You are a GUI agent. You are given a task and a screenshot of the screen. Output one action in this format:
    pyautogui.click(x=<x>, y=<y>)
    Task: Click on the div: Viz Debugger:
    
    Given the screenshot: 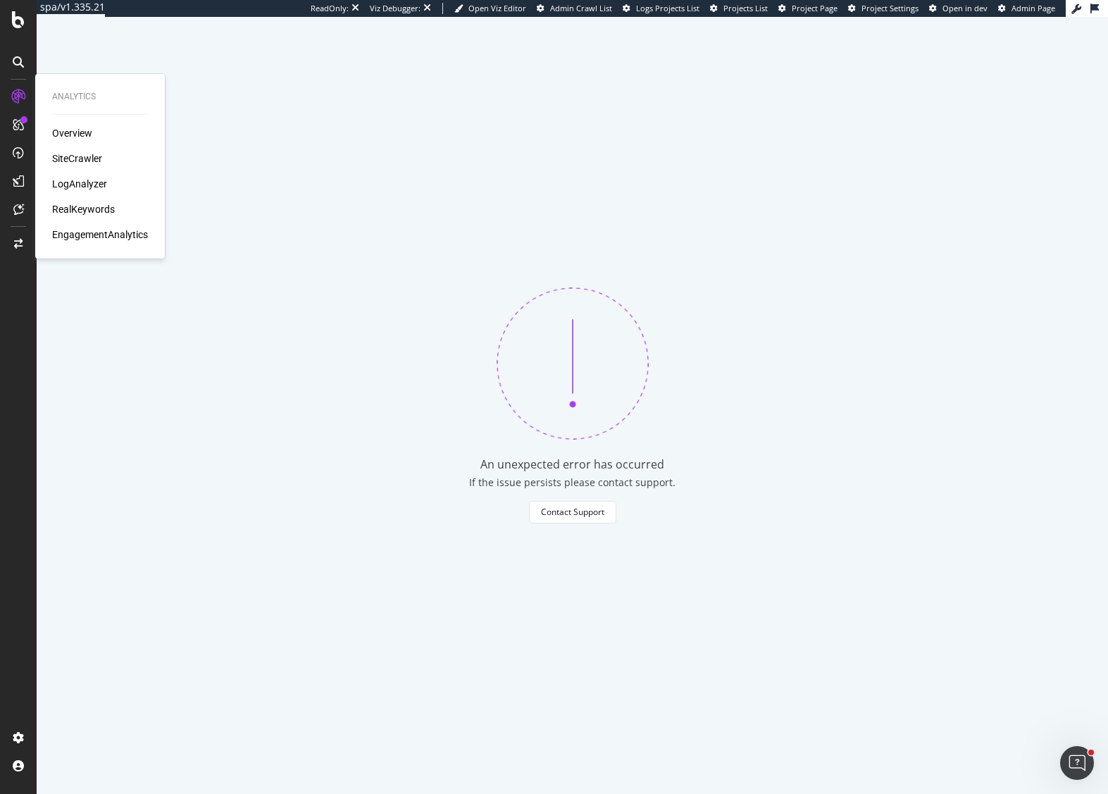 What is the action you would take?
    pyautogui.click(x=395, y=8)
    